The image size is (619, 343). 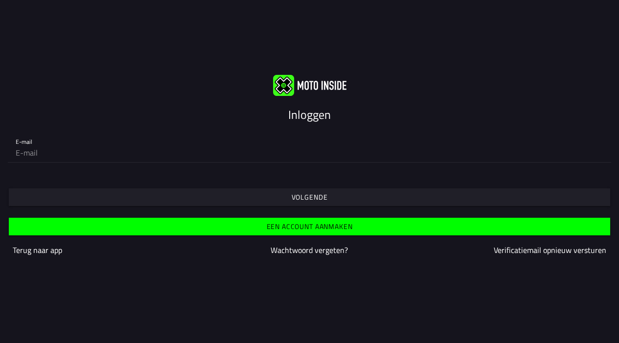 What do you see at coordinates (310, 197) in the screenshot?
I see `ion-text: Volgende` at bounding box center [310, 197].